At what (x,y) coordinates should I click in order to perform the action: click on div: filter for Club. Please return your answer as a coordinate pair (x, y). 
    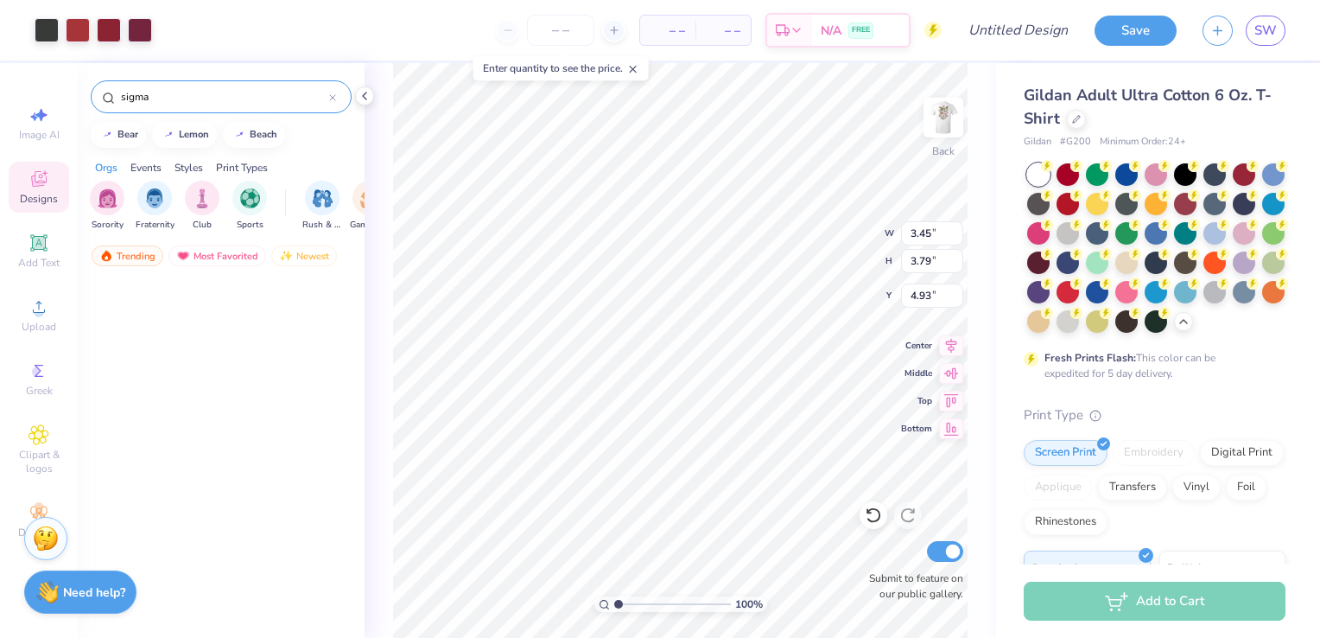
    Looking at the image, I should click on (202, 206).